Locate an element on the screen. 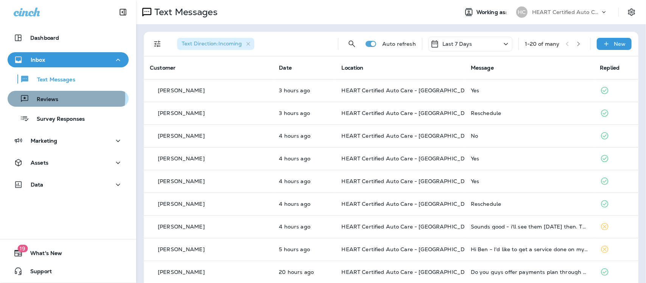  p: Aug 27, 2025 09:03 AM is located at coordinates (304, 204).